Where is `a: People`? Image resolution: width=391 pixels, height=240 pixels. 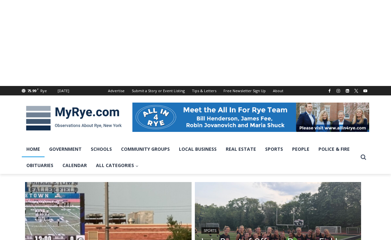
a: People is located at coordinates (301, 149).